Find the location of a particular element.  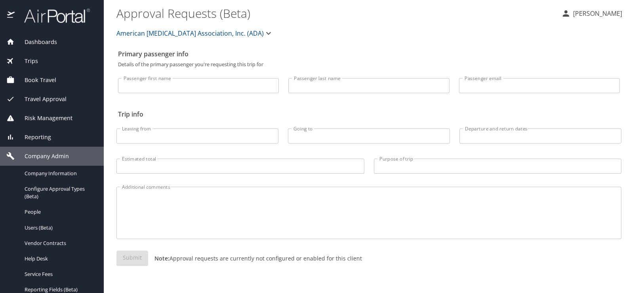

span: Travel Approval is located at coordinates (40, 99).